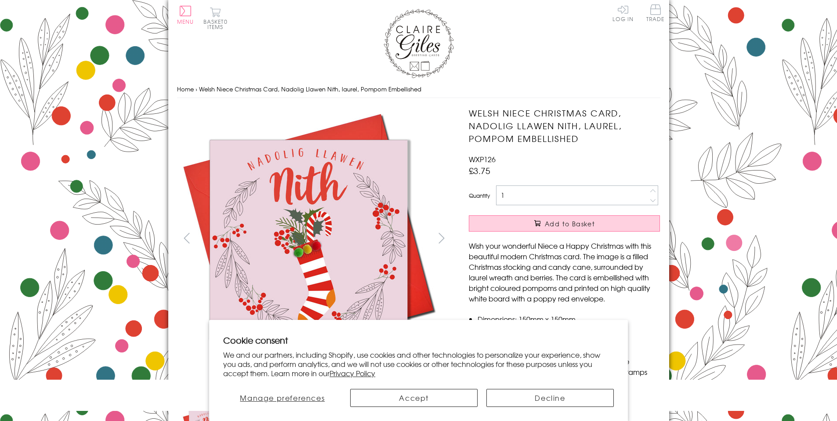  What do you see at coordinates (564, 272) in the screenshot?
I see `p: Wish your wonderful Niece a Happy Christmas with this beautiful modern Christmas card. The image ...` at bounding box center [564, 272].